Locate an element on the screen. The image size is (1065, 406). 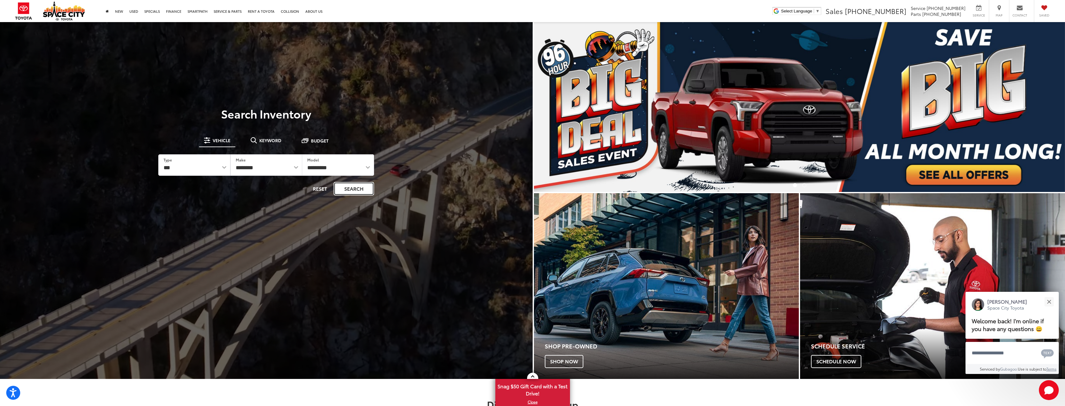
a: Schedule Service Schedule Now is located at coordinates (933, 286).